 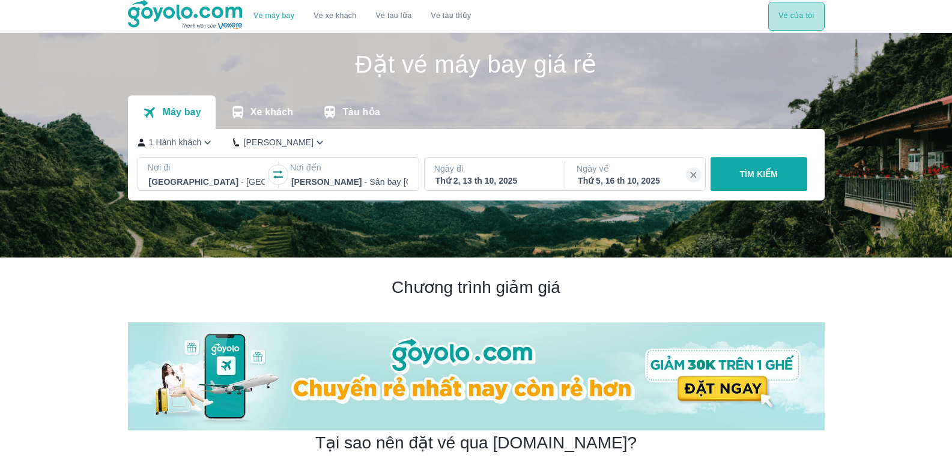 What do you see at coordinates (394, 16) in the screenshot?
I see `a: Vé tàu lửa` at bounding box center [394, 16].